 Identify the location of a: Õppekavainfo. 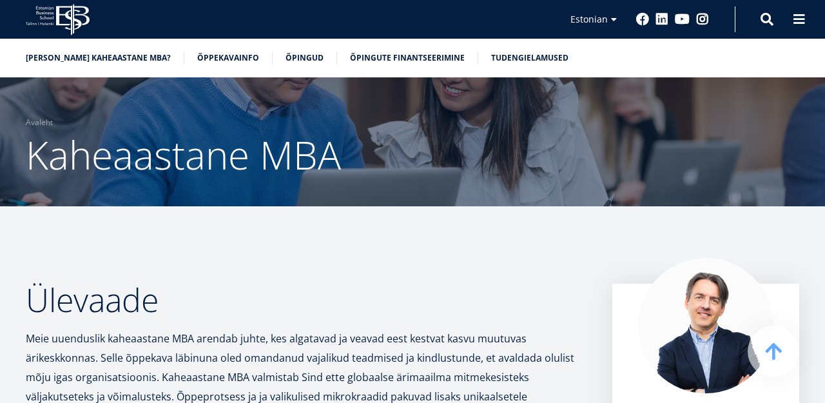
(228, 58).